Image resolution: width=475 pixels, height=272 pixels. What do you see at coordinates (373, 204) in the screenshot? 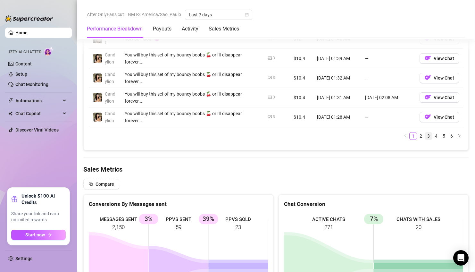
I see `div: Chat Conversion` at bounding box center [373, 204].